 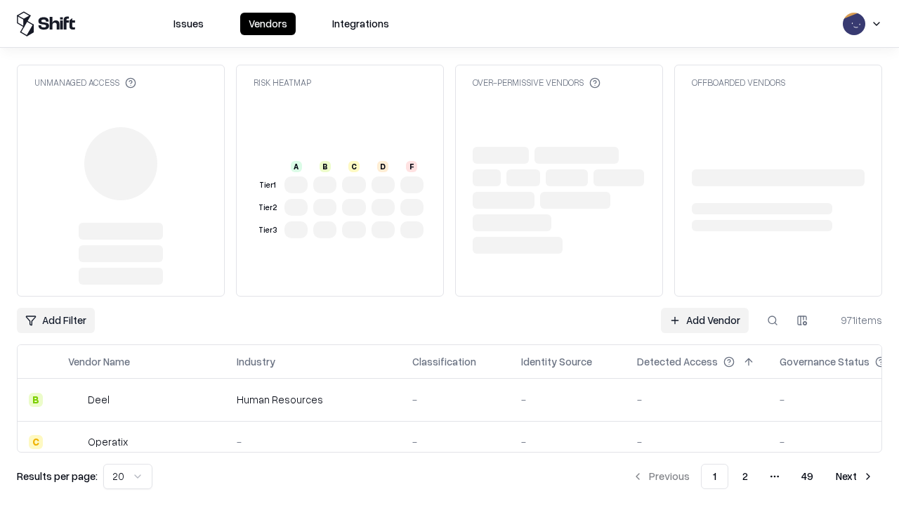 What do you see at coordinates (268, 207) in the screenshot?
I see `div: Tier 2` at bounding box center [268, 207].